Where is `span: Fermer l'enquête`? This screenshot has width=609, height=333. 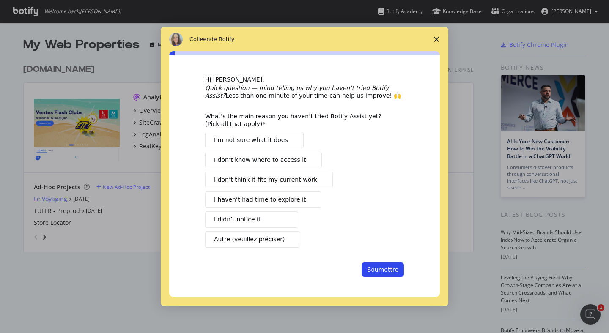
span: Fermer l'enquête is located at coordinates (437, 39).